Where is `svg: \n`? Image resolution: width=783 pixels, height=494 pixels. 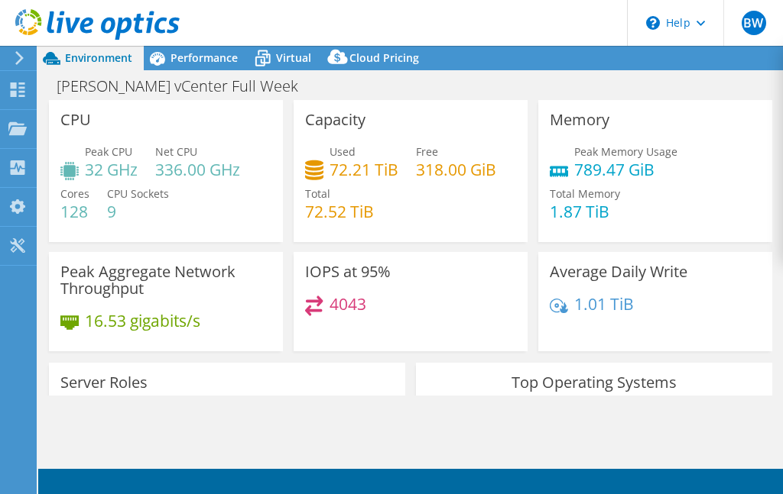 svg: \n is located at coordinates (653, 23).